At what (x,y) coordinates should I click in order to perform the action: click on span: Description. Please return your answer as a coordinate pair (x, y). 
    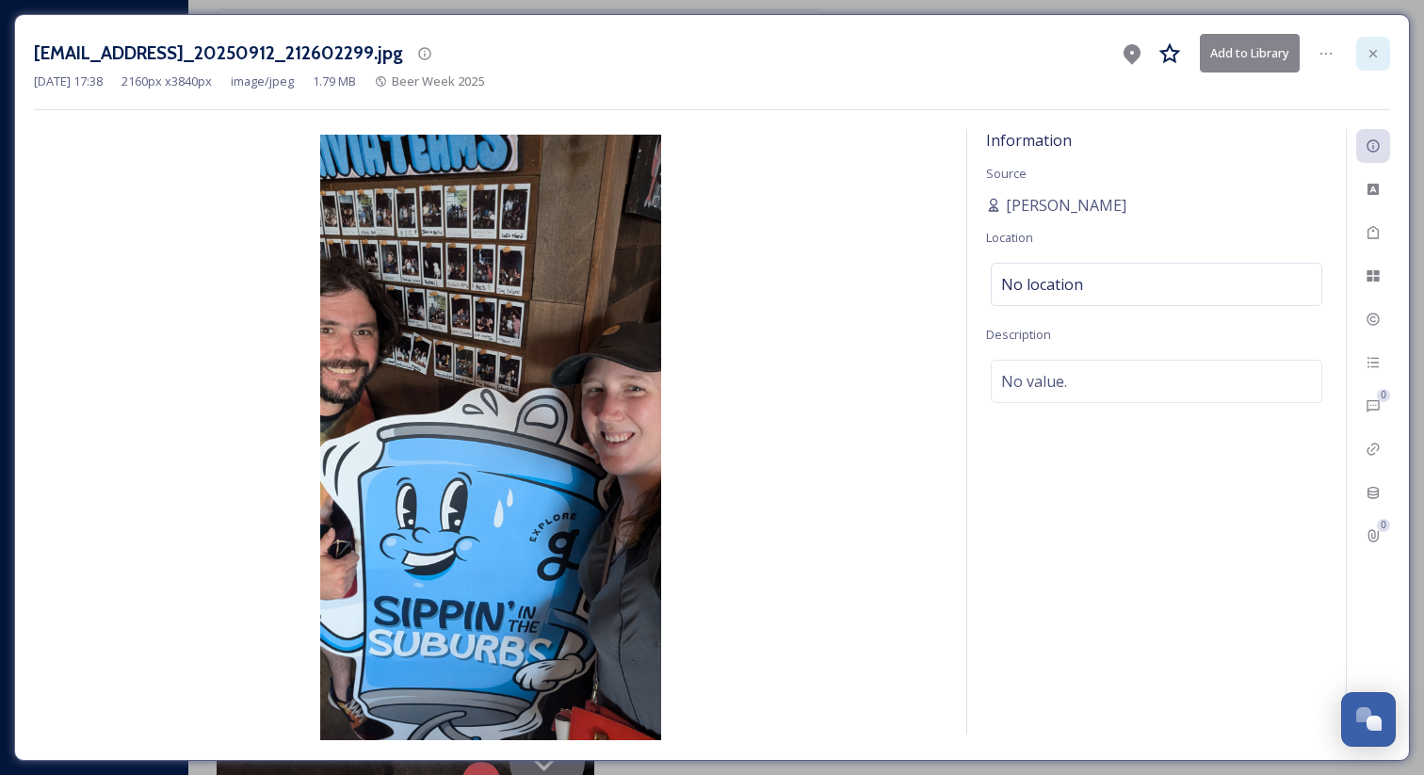
    Looking at the image, I should click on (1018, 334).